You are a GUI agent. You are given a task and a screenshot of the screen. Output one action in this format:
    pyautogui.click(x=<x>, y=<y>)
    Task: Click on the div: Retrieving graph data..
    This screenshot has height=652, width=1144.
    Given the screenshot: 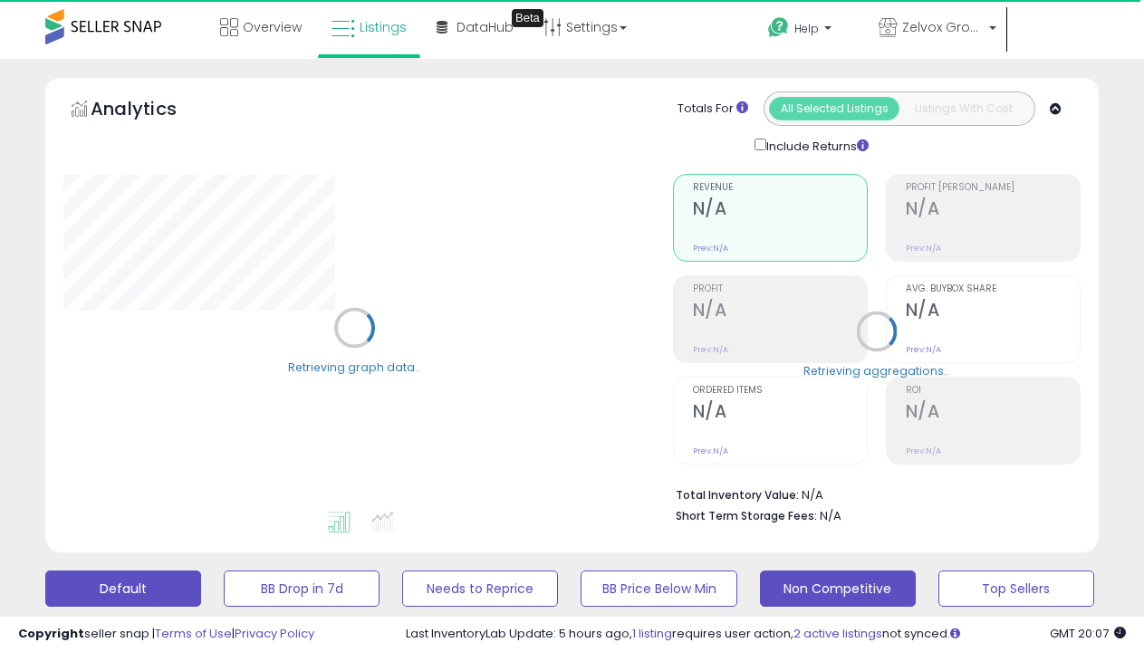 What is the action you would take?
    pyautogui.click(x=354, y=367)
    